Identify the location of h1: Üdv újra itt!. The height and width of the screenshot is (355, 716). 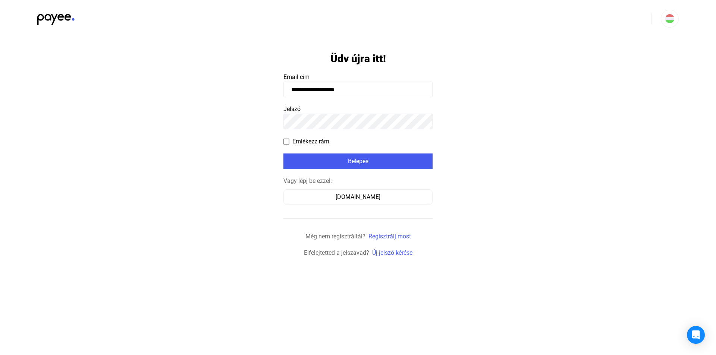
(358, 59).